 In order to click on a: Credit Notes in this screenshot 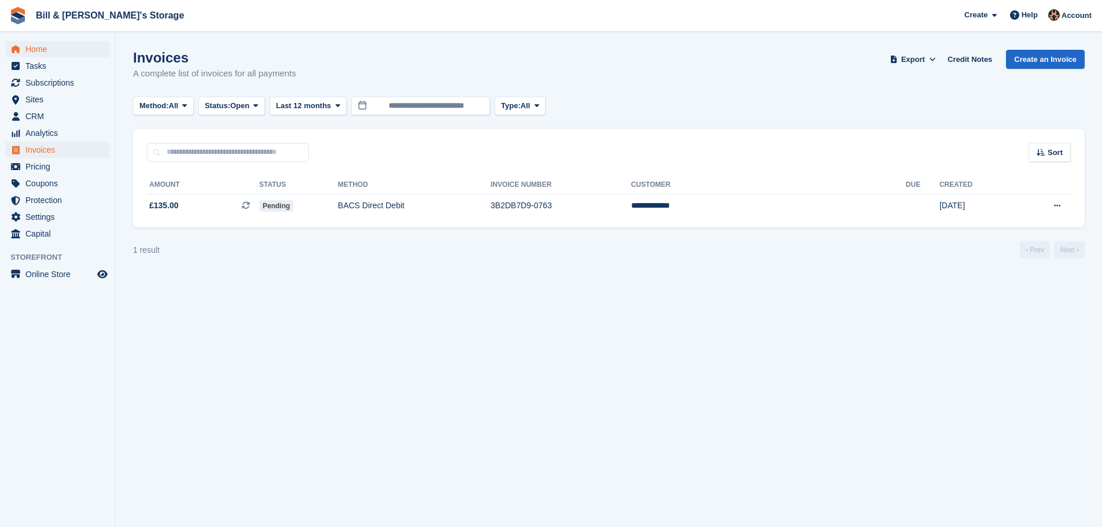, I will do `click(969, 59)`.